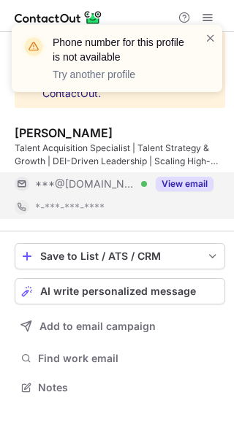  Describe the element at coordinates (120, 75) in the screenshot. I see `p: Try another profile` at that location.